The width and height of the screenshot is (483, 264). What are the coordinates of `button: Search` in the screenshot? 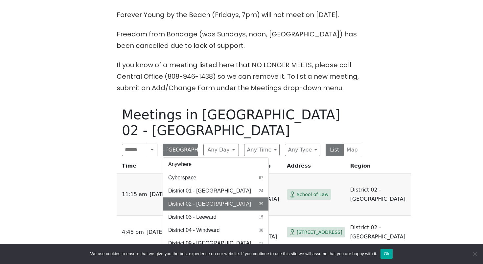 It's located at (152, 150).